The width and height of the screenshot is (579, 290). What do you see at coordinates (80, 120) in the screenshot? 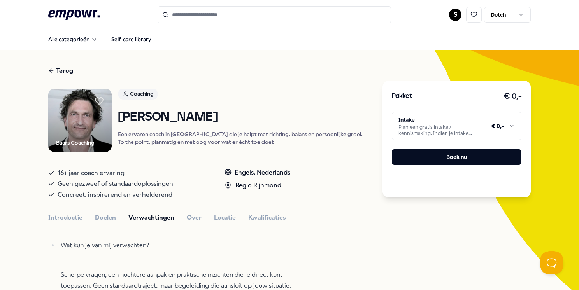
I see `img: Product Image` at bounding box center [80, 120].